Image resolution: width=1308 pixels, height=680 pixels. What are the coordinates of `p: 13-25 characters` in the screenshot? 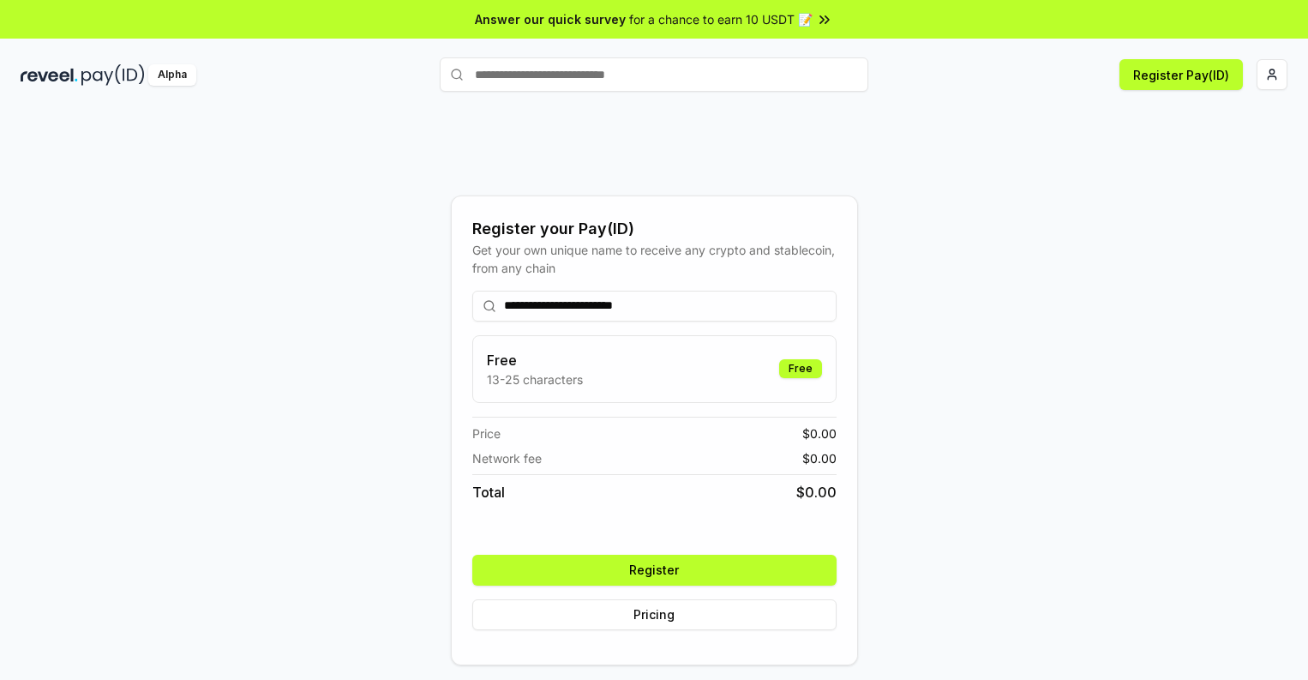 It's located at (535, 379).